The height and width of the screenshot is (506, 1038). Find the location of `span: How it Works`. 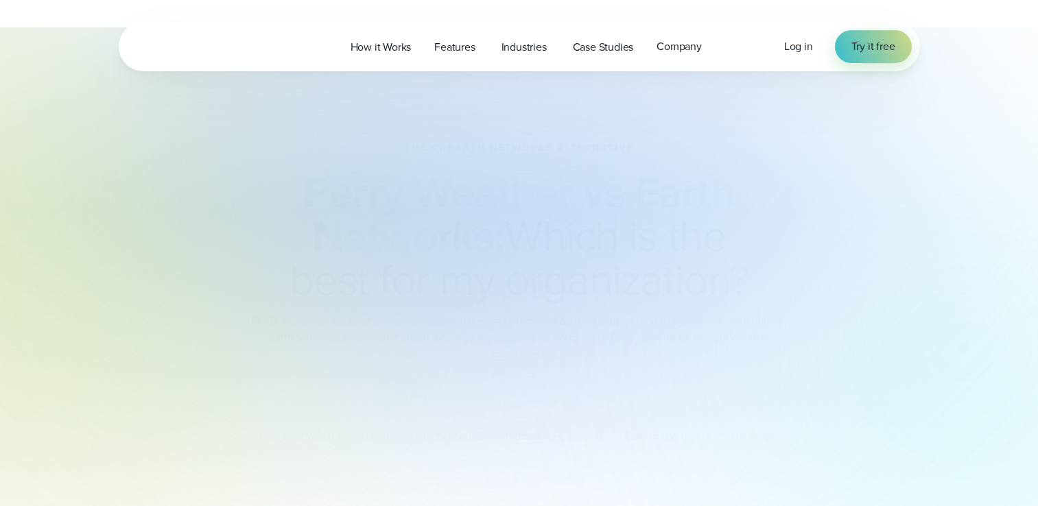

span: How it Works is located at coordinates (381, 47).